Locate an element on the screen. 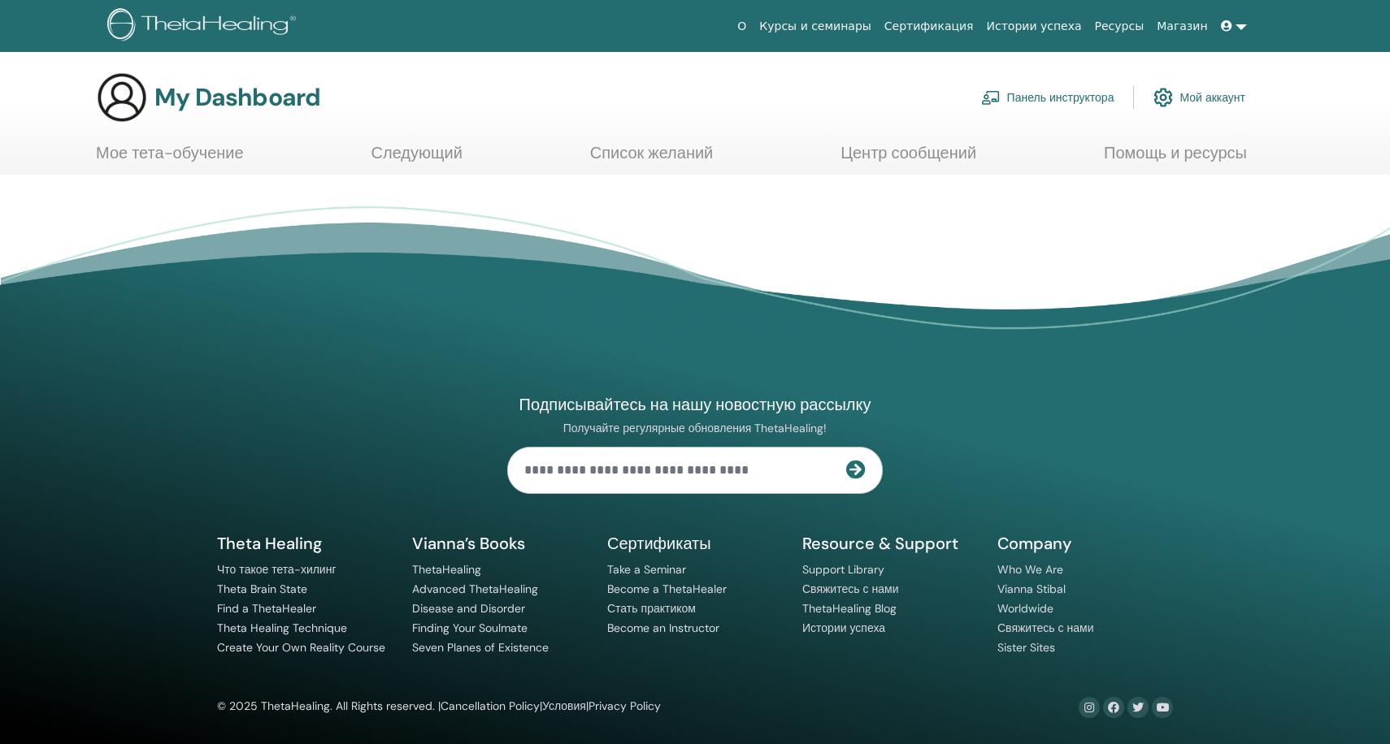  a: Finding Your Soulmate is located at coordinates (470, 628).